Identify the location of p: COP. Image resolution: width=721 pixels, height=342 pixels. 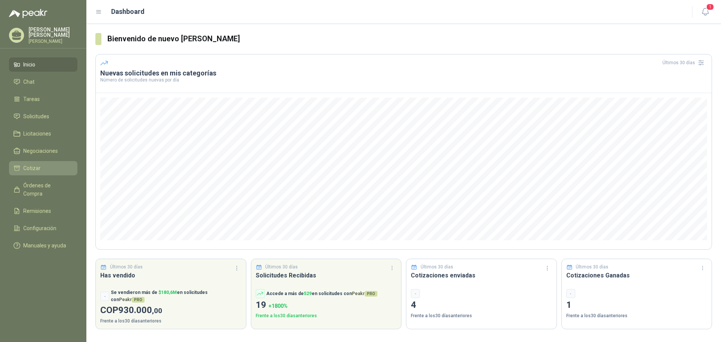
(171, 310).